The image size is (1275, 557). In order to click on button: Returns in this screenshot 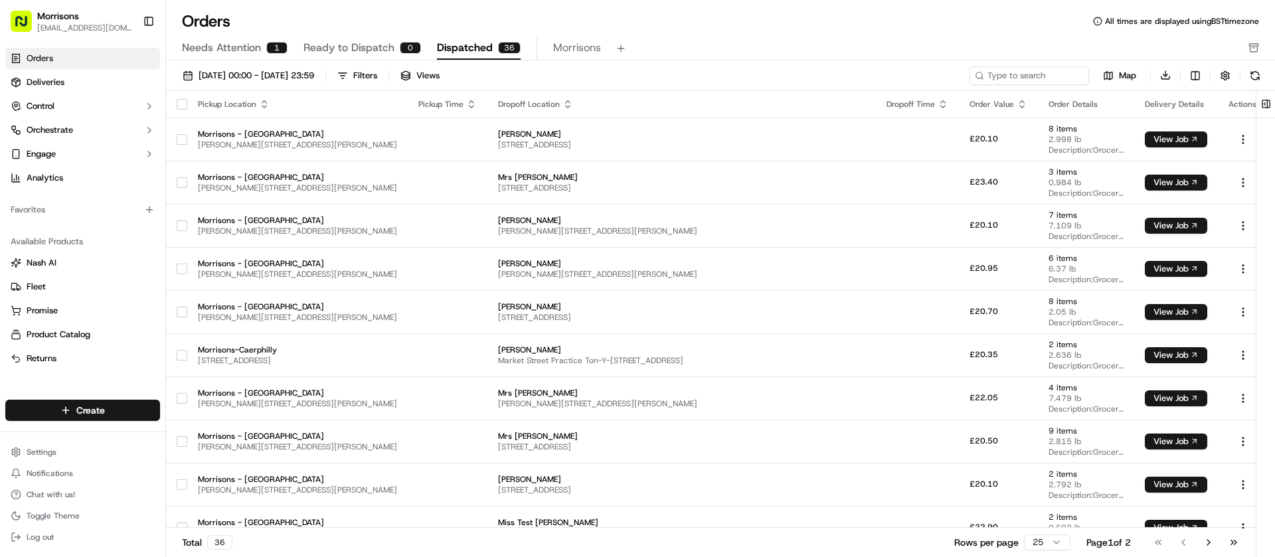, I will do `click(82, 359)`.